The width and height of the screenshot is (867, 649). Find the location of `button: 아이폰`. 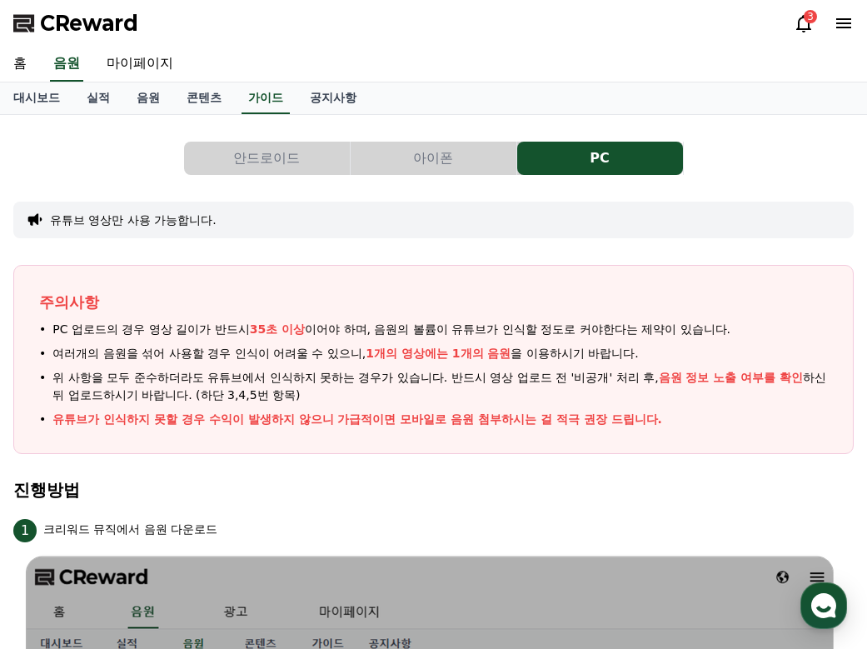

button: 아이폰 is located at coordinates (433, 158).